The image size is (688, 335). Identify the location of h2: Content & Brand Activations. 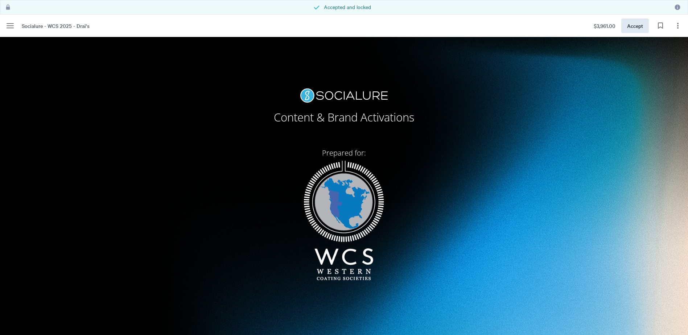
(344, 116).